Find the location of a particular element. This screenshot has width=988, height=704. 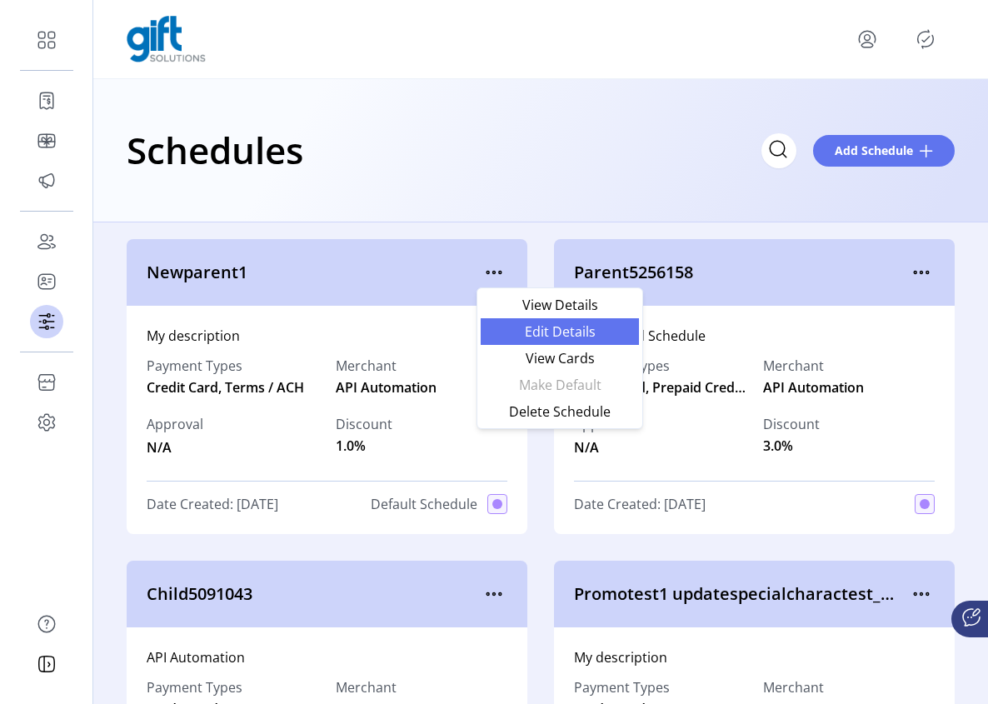

span: Default Schedule is located at coordinates (424, 504).